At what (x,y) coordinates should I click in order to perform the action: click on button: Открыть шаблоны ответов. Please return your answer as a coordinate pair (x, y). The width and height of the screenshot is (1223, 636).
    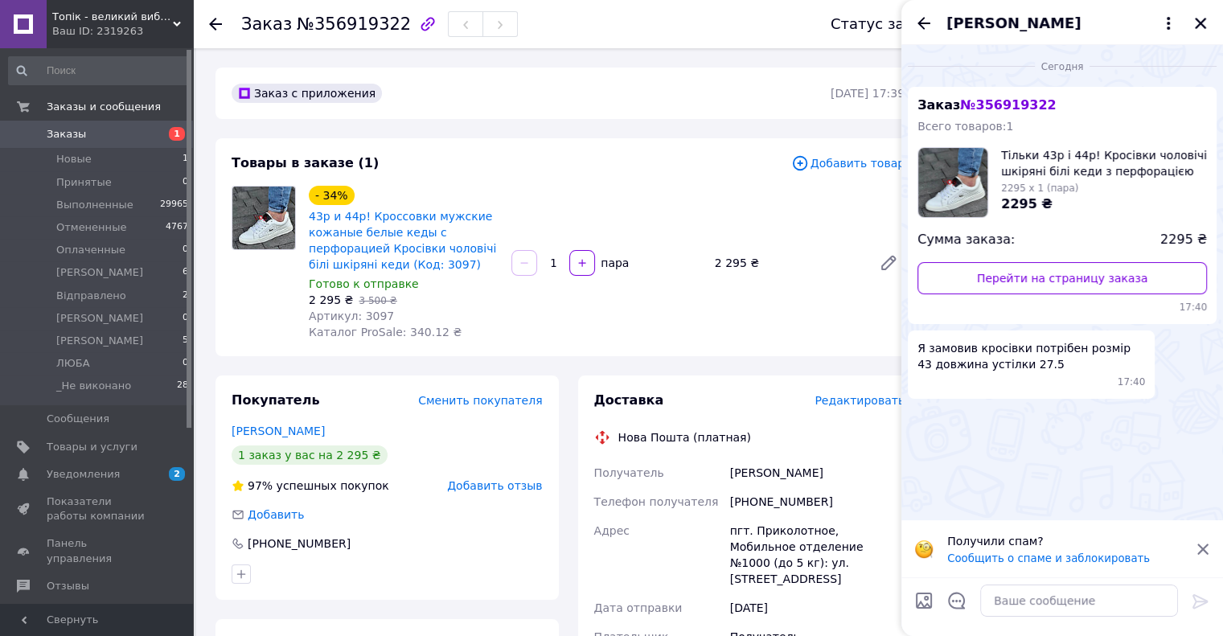
    Looking at the image, I should click on (956, 600).